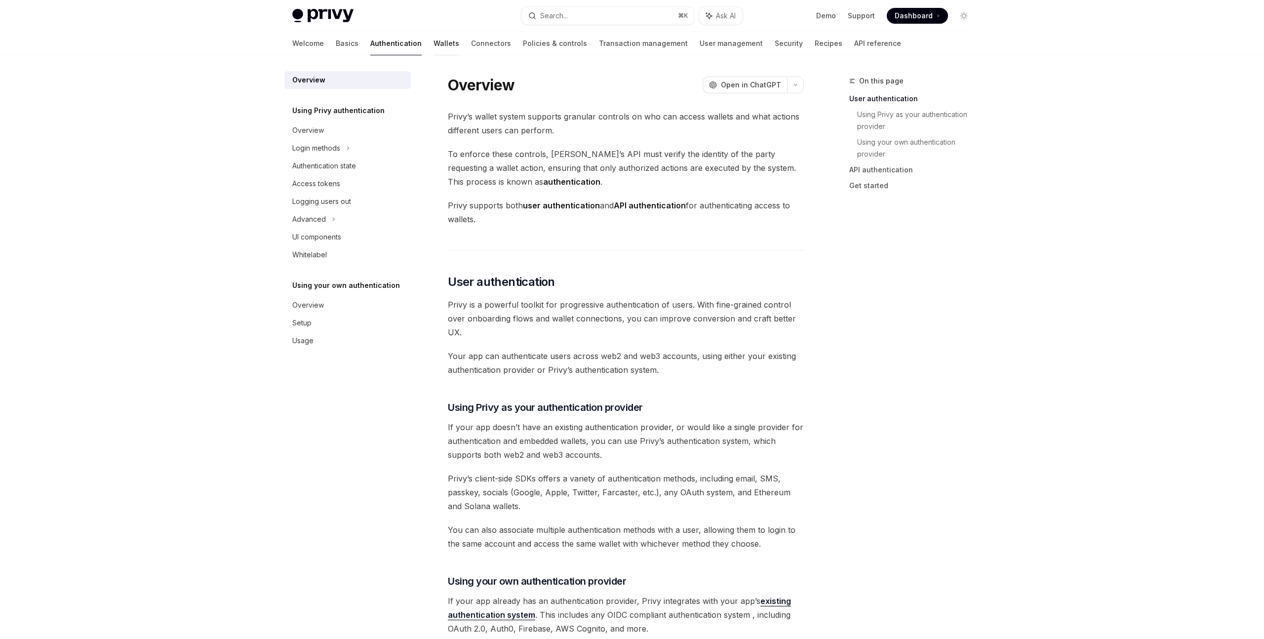  What do you see at coordinates (555, 43) in the screenshot?
I see `a: Policies & controls` at bounding box center [555, 43].